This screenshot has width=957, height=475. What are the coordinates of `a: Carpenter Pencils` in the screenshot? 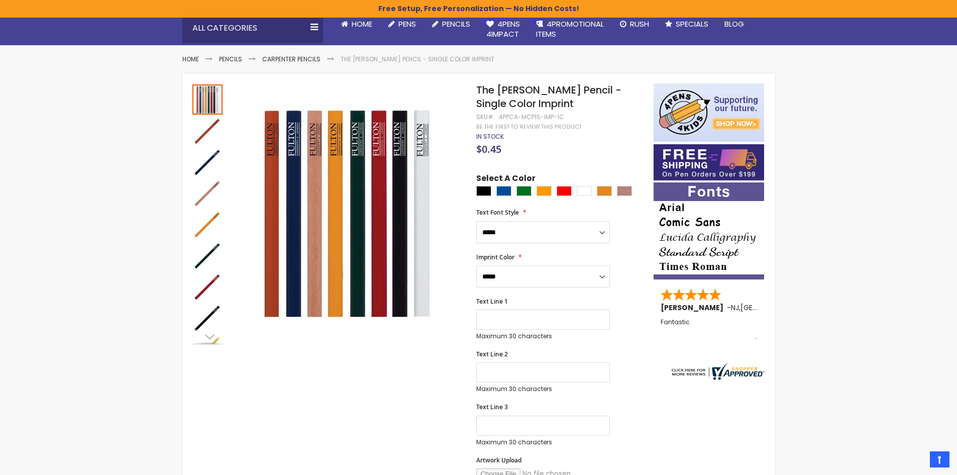 It's located at (291, 59).